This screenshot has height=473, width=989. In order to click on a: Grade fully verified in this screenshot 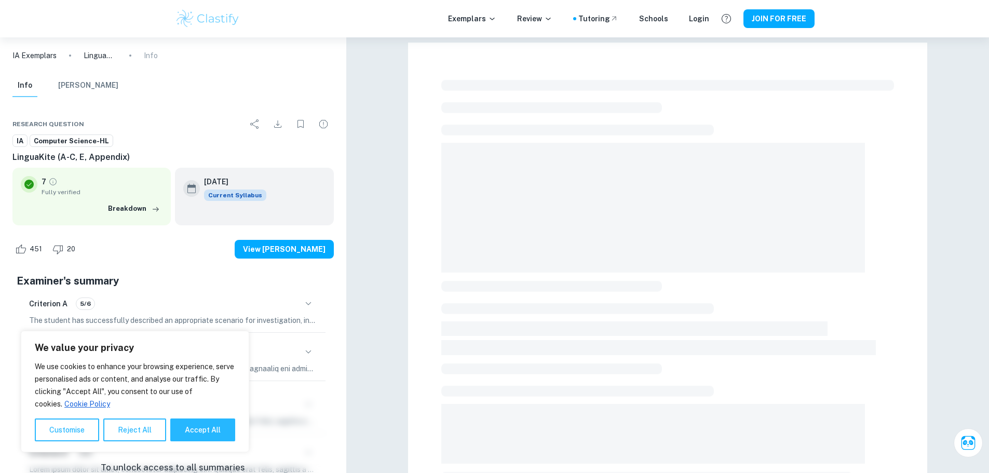, I will do `click(53, 182)`.